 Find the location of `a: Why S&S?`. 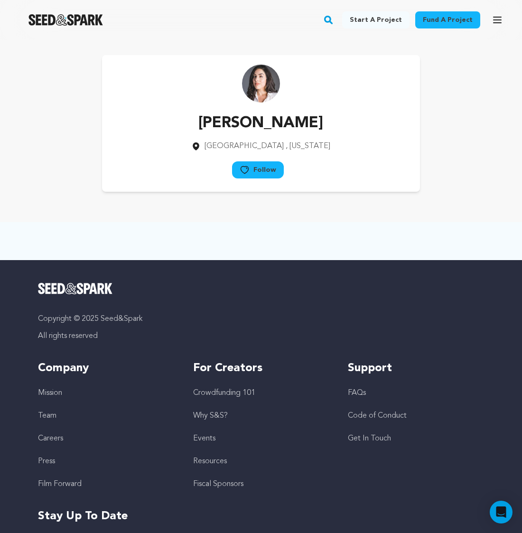

a: Why S&S? is located at coordinates (210, 415).